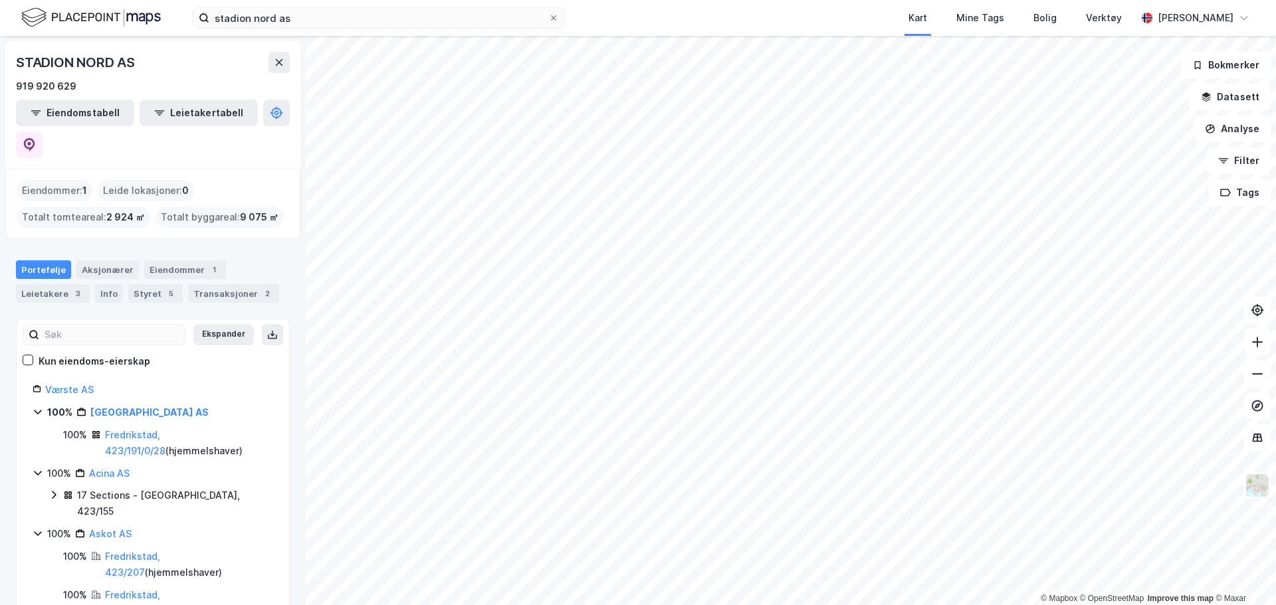 Image resolution: width=1276 pixels, height=605 pixels. I want to click on div: Verktøy, so click(1104, 18).